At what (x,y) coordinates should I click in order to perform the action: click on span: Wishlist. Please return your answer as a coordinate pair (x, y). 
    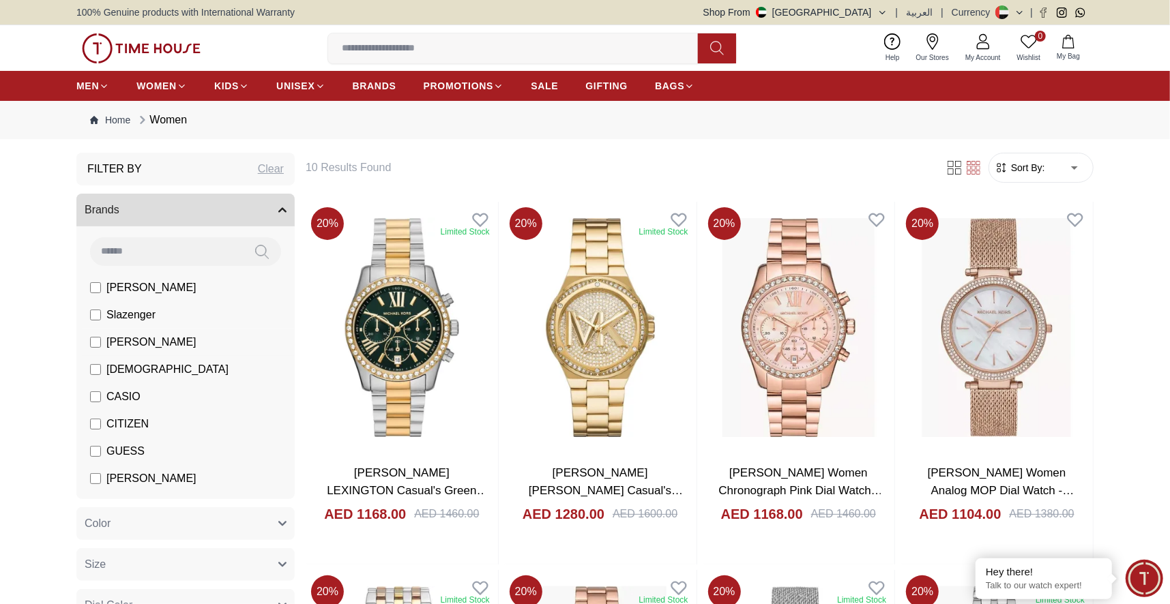
    Looking at the image, I should click on (1029, 57).